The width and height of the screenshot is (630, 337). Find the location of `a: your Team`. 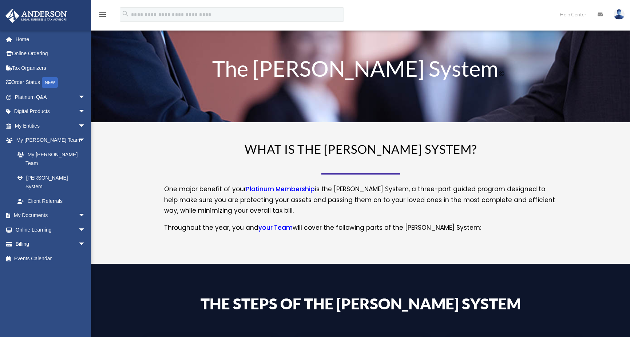

a: your Team is located at coordinates (275, 229).